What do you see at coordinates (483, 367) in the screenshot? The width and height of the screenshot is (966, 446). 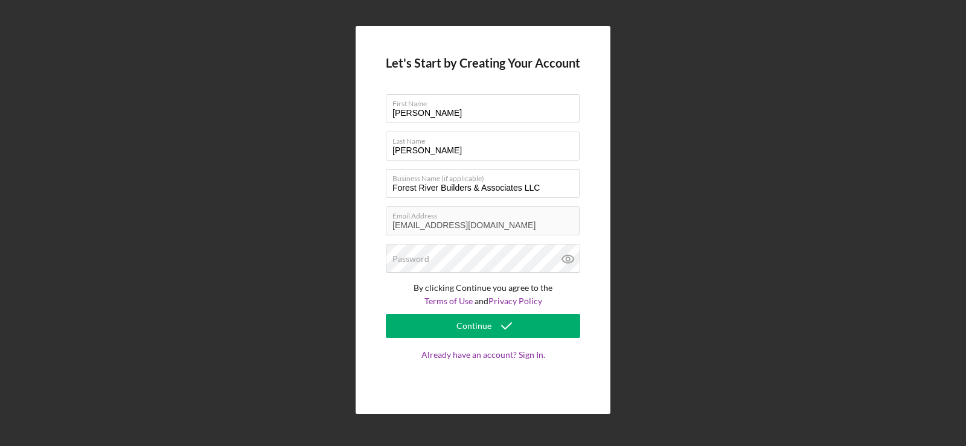 I see `a: Already have an account? Sign In.` at bounding box center [483, 367].